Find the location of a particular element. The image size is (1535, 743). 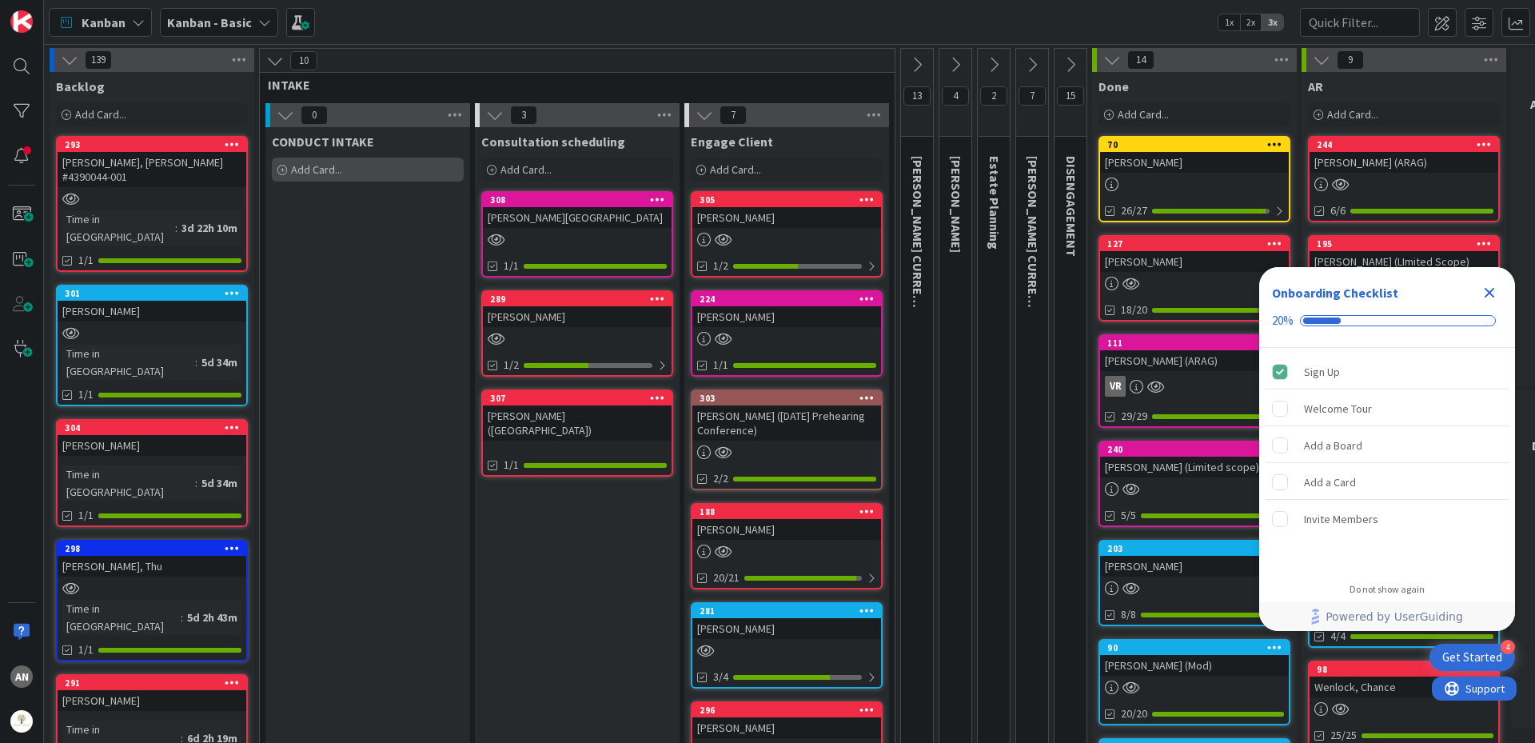

div: 308 is located at coordinates (580, 200).